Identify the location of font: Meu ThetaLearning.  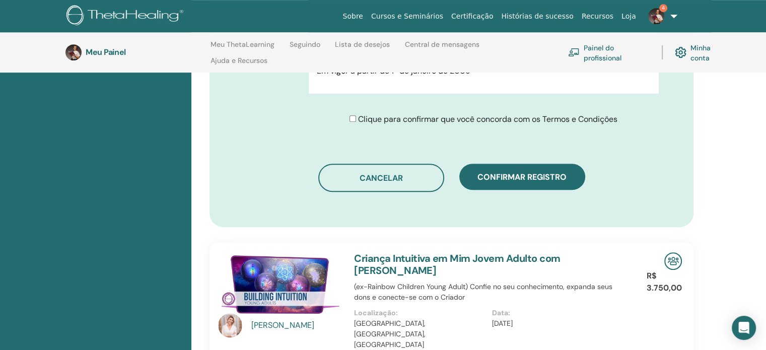
(242, 44).